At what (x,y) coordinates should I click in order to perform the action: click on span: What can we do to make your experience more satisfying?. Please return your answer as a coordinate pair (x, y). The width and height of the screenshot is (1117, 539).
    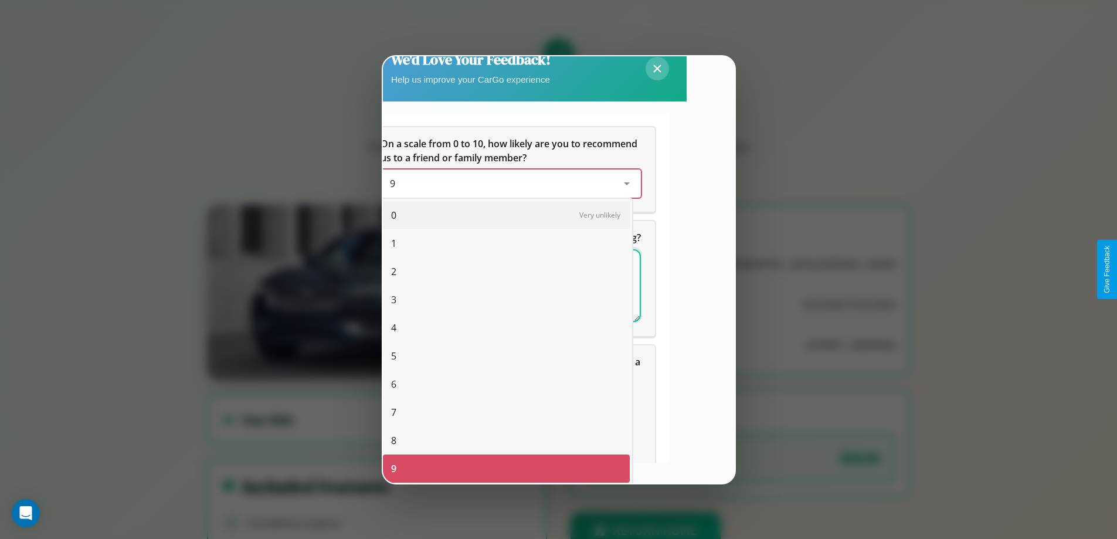
    Looking at the image, I should click on (511, 237).